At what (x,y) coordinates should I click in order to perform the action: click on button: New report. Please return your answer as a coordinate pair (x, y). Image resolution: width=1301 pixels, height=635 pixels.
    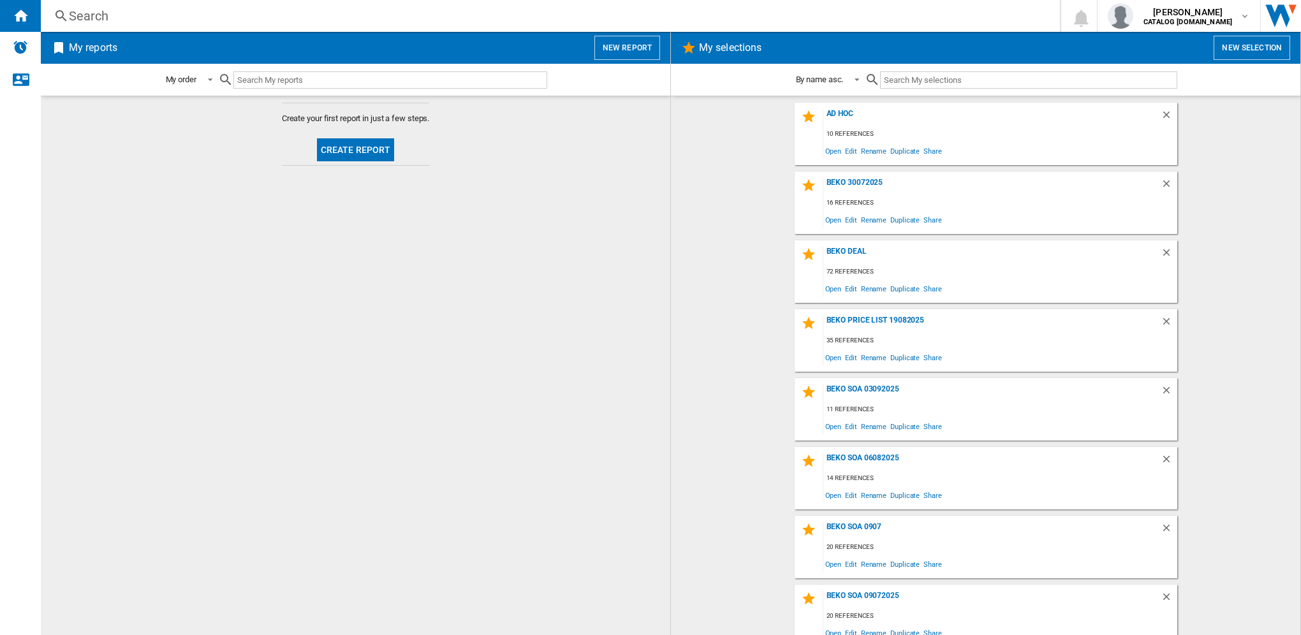
    Looking at the image, I should click on (627, 48).